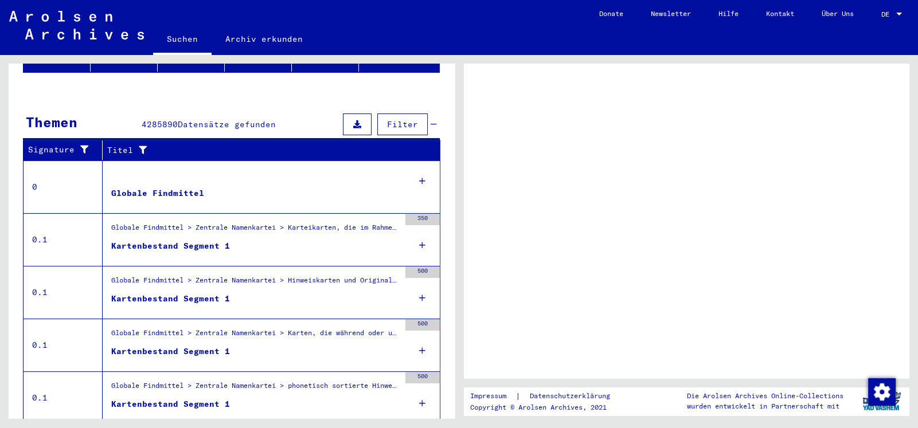 The image size is (918, 428). What do you see at coordinates (255, 231) in the screenshot?
I see `div: Globale Findmittel > Zentrale Namenkartei > Karteikarten, die im Rahmen der sequentiellen Massend...` at bounding box center [255, 231].